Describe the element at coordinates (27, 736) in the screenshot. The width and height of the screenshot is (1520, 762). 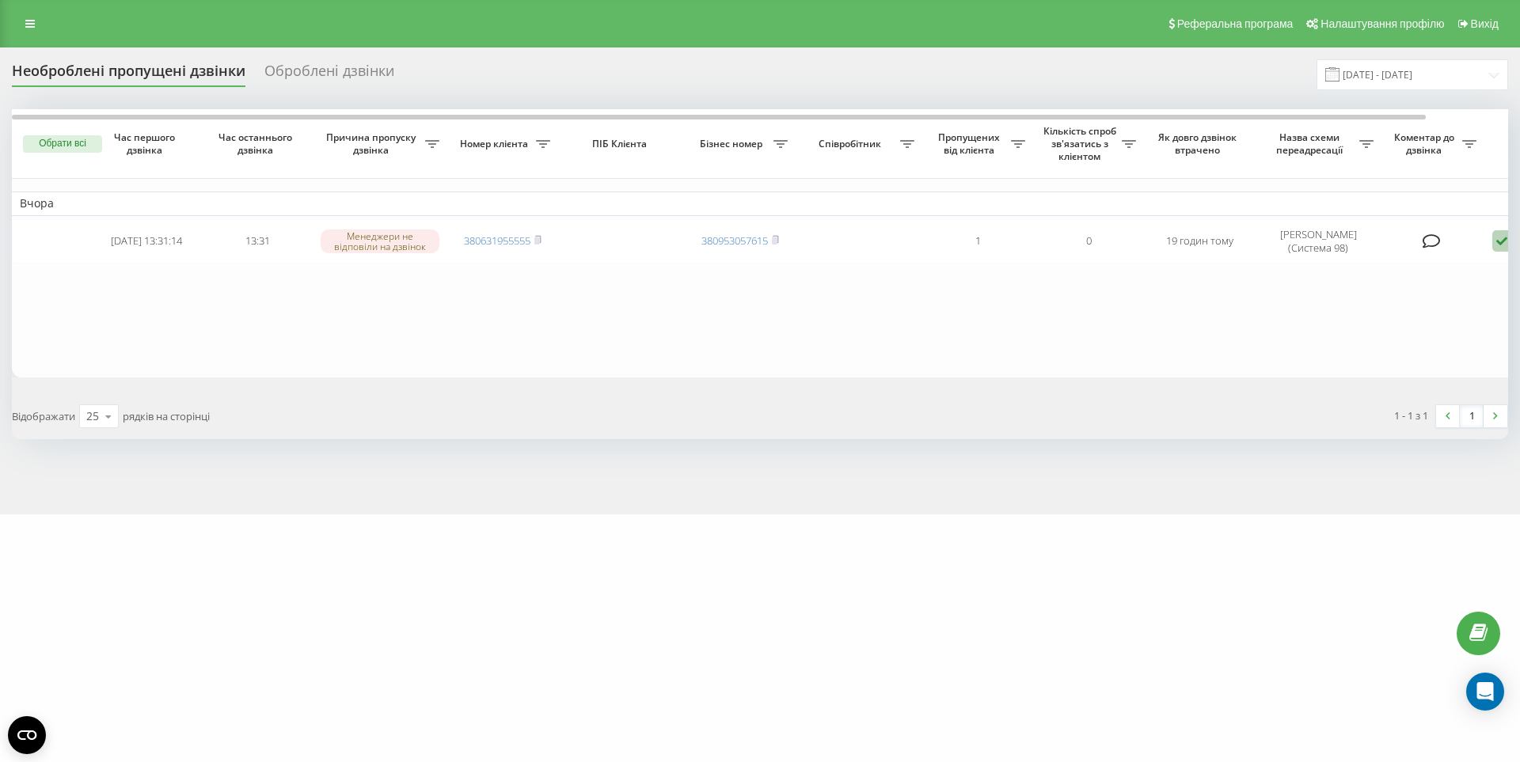
I see `button: Open CMP widget` at that location.